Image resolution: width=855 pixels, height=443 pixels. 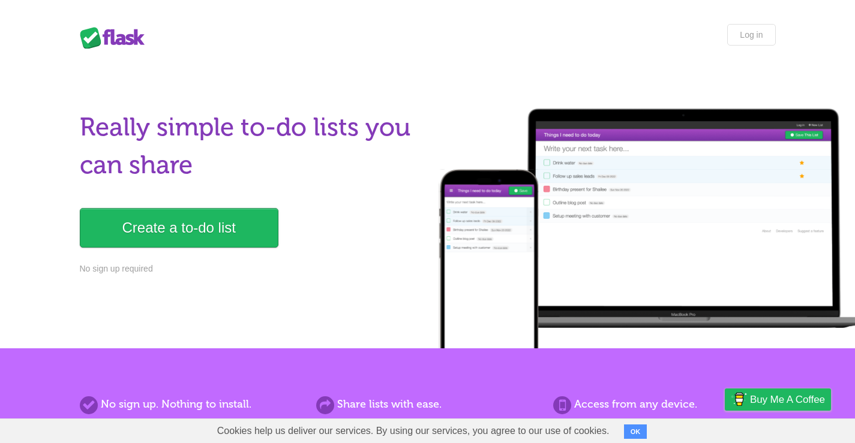 What do you see at coordinates (751, 35) in the screenshot?
I see `a: Log in` at bounding box center [751, 35].